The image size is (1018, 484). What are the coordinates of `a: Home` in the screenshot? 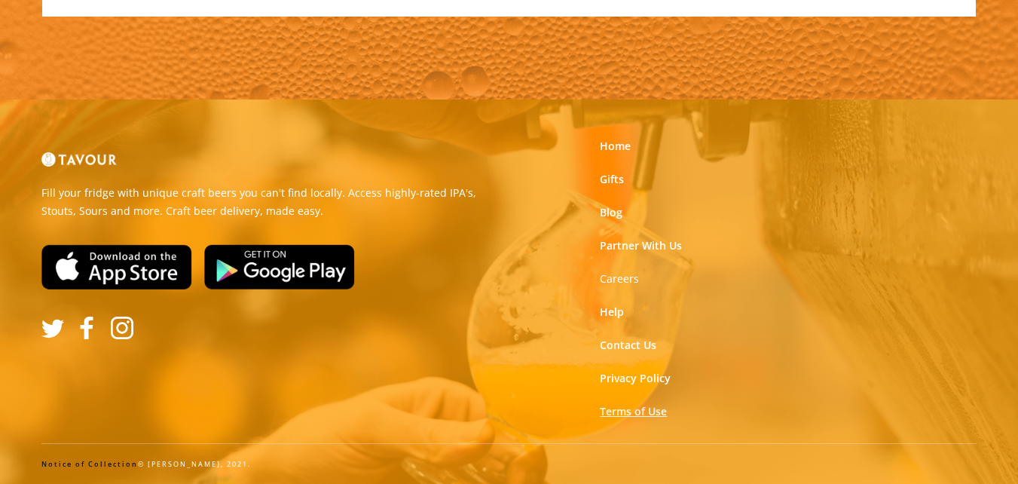 It's located at (615, 146).